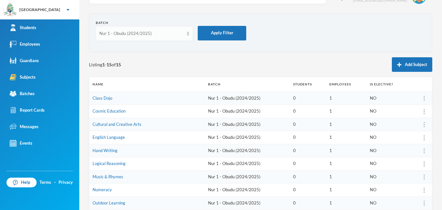 The height and width of the screenshot is (210, 442). What do you see at coordinates (27, 110) in the screenshot?
I see `div: Report Cards` at bounding box center [27, 110].